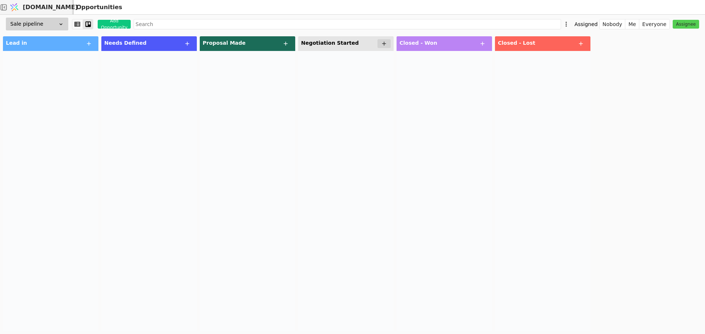  I want to click on span: Closed - Won, so click(418, 43).